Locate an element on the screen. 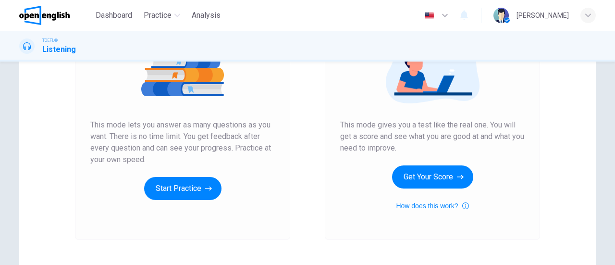  span: TOEFL® is located at coordinates (50, 40).